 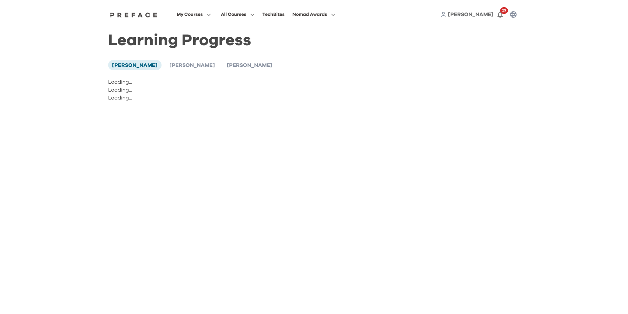 I want to click on h1: Learning Progress, so click(x=242, y=41).